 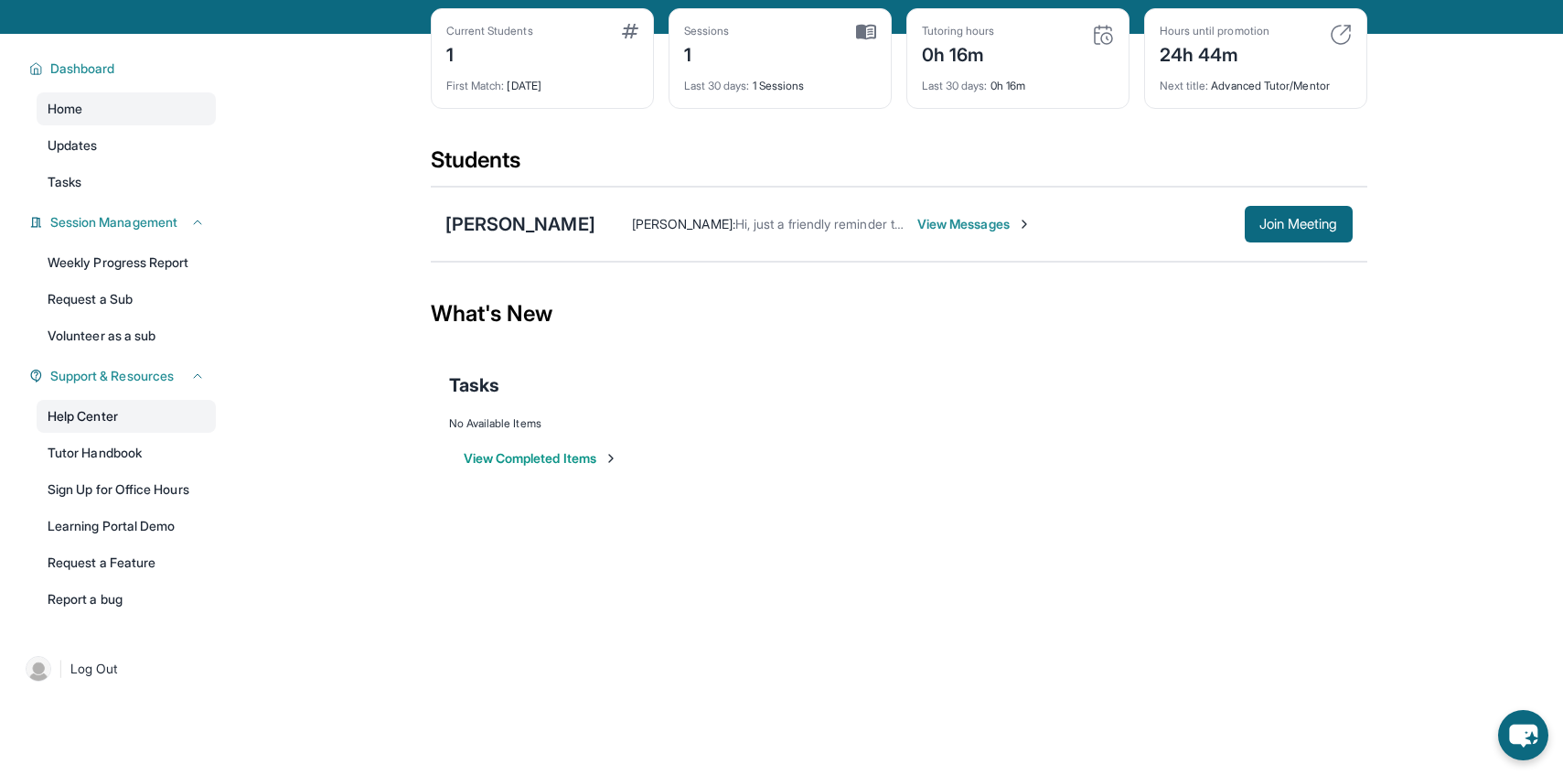 I want to click on span: Session Management, so click(x=113, y=222).